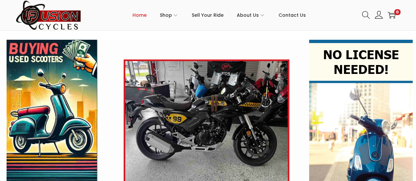 The image size is (416, 181). I want to click on a: Shop, so click(169, 15).